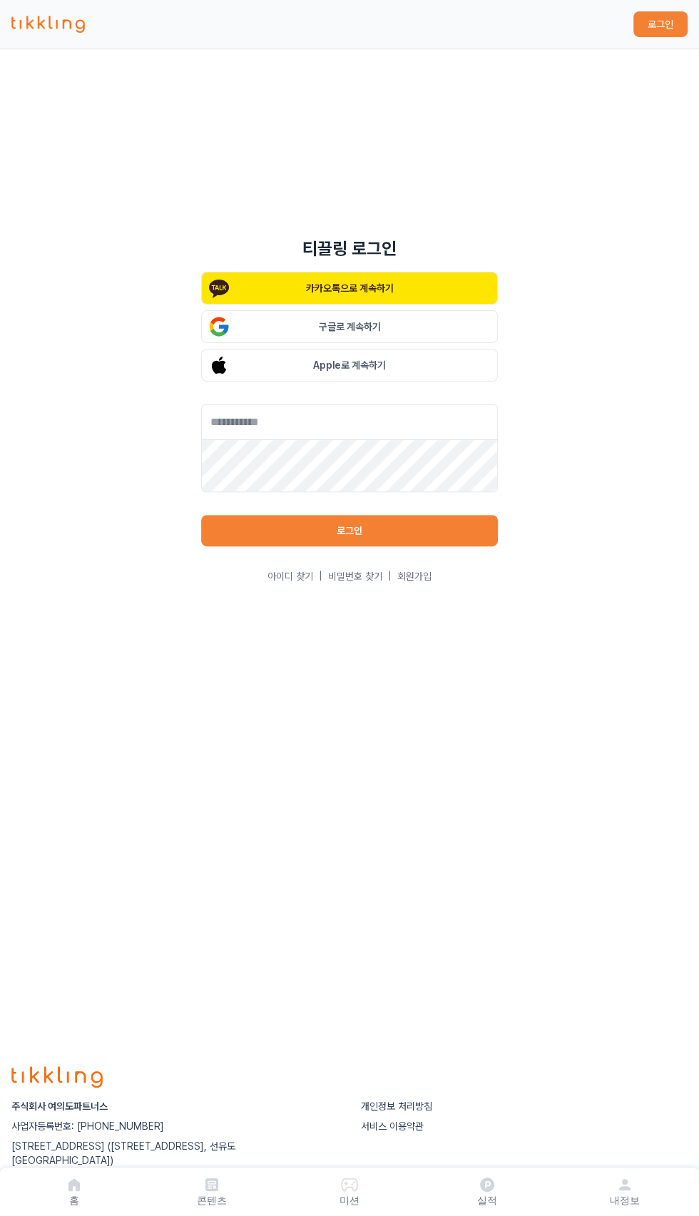 The width and height of the screenshot is (699, 1216). I want to click on p: 콘텐츠, so click(212, 1201).